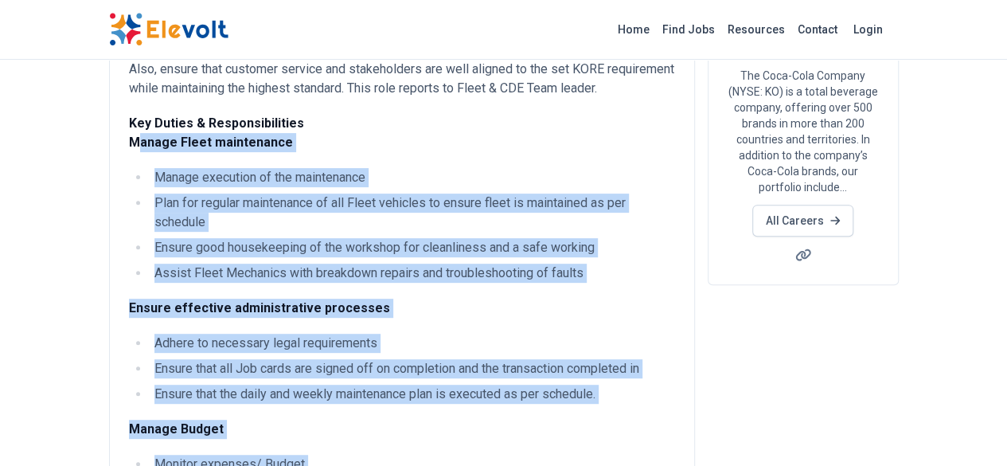 This screenshot has height=466, width=1007. What do you see at coordinates (689, 29) in the screenshot?
I see `a: Find Jobs` at bounding box center [689, 29].